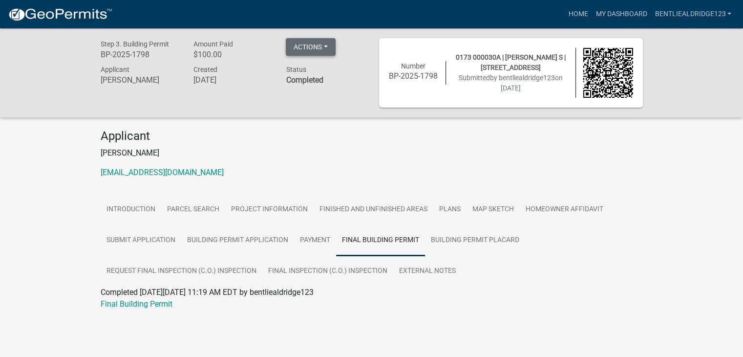 The width and height of the screenshot is (743, 357). Describe the element at coordinates (238, 240) in the screenshot. I see `a: Building Permit Application` at that location.